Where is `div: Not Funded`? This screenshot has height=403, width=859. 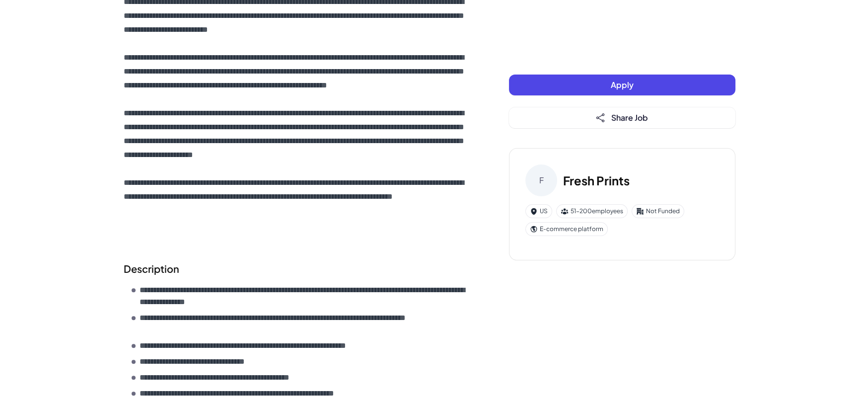
div: Not Funded is located at coordinates (658, 211).